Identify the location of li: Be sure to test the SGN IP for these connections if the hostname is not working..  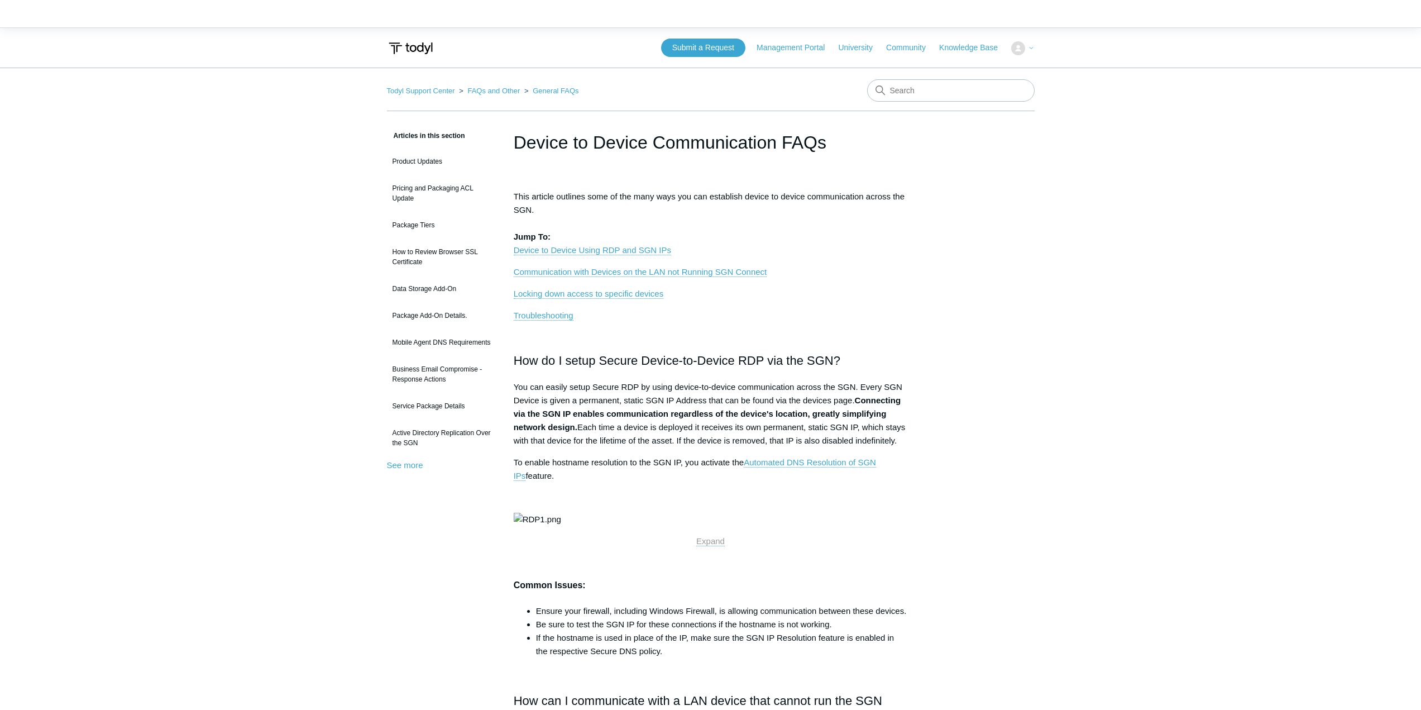
(722, 624).